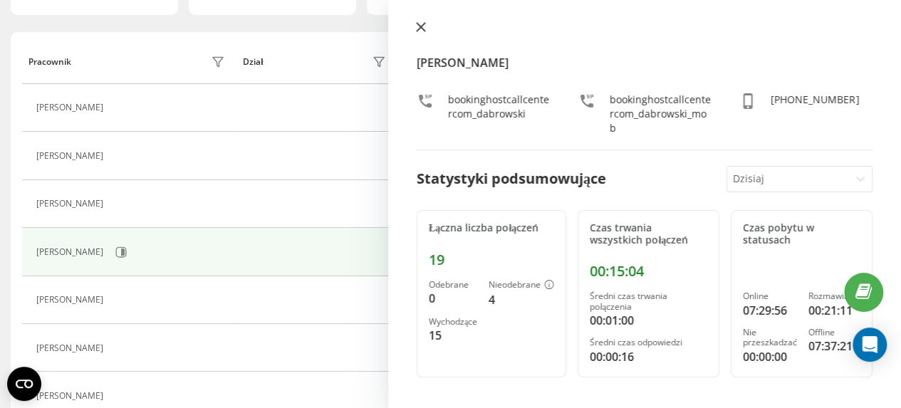  I want to click on div: 00:00:00, so click(770, 357).